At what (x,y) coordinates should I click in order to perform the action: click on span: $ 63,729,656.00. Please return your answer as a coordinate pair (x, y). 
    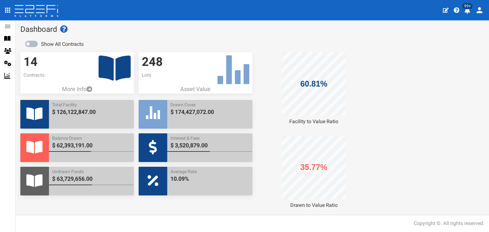
    Looking at the image, I should click on (91, 179).